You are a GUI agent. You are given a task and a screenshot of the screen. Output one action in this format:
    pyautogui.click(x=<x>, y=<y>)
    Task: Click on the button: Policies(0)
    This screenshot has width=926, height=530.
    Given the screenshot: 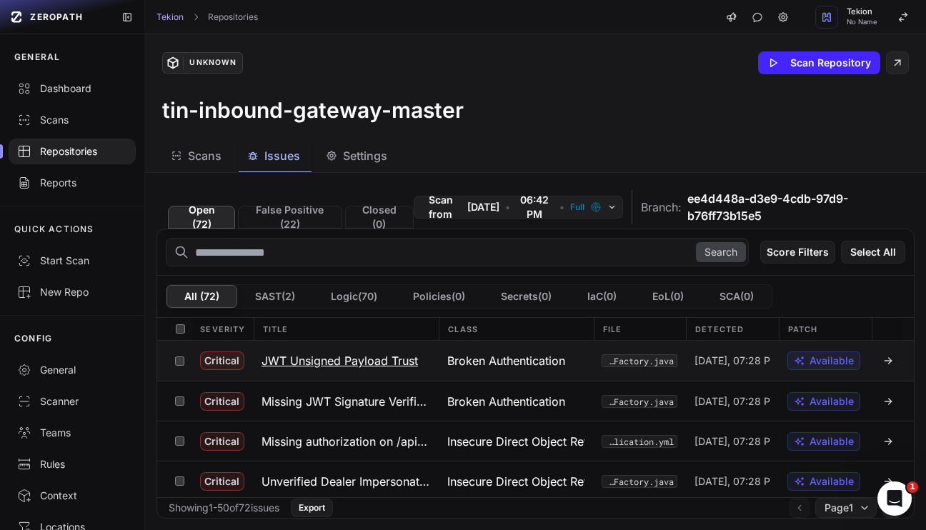 What is the action you would take?
    pyautogui.click(x=439, y=297)
    